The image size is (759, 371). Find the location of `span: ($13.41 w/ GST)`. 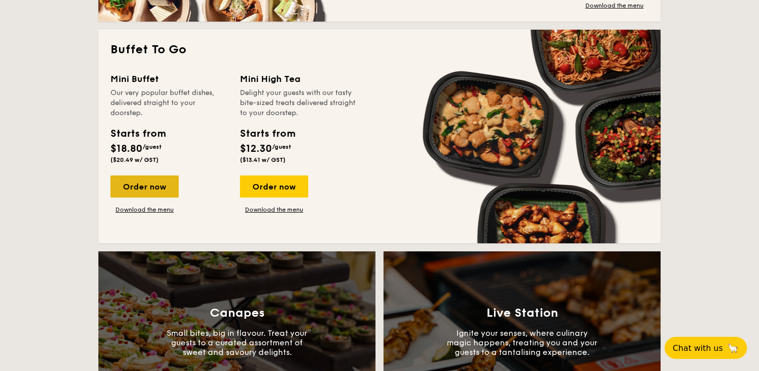

span: ($13.41 w/ GST) is located at coordinates (263, 160).